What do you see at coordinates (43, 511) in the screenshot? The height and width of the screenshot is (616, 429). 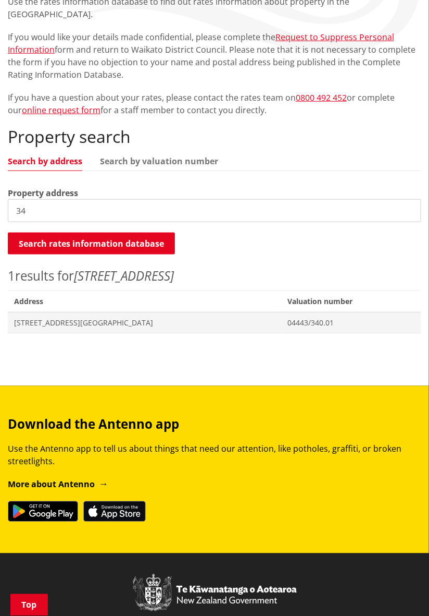 I see `img: Get it on Google Play` at bounding box center [43, 511].